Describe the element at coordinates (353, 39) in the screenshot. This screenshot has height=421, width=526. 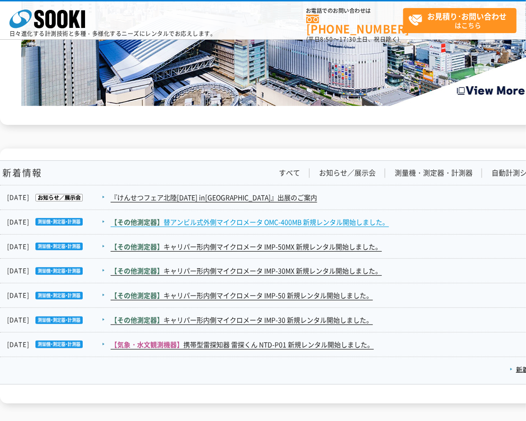
I see `span: (平日 ～ 土日、祝日除く)` at that location.